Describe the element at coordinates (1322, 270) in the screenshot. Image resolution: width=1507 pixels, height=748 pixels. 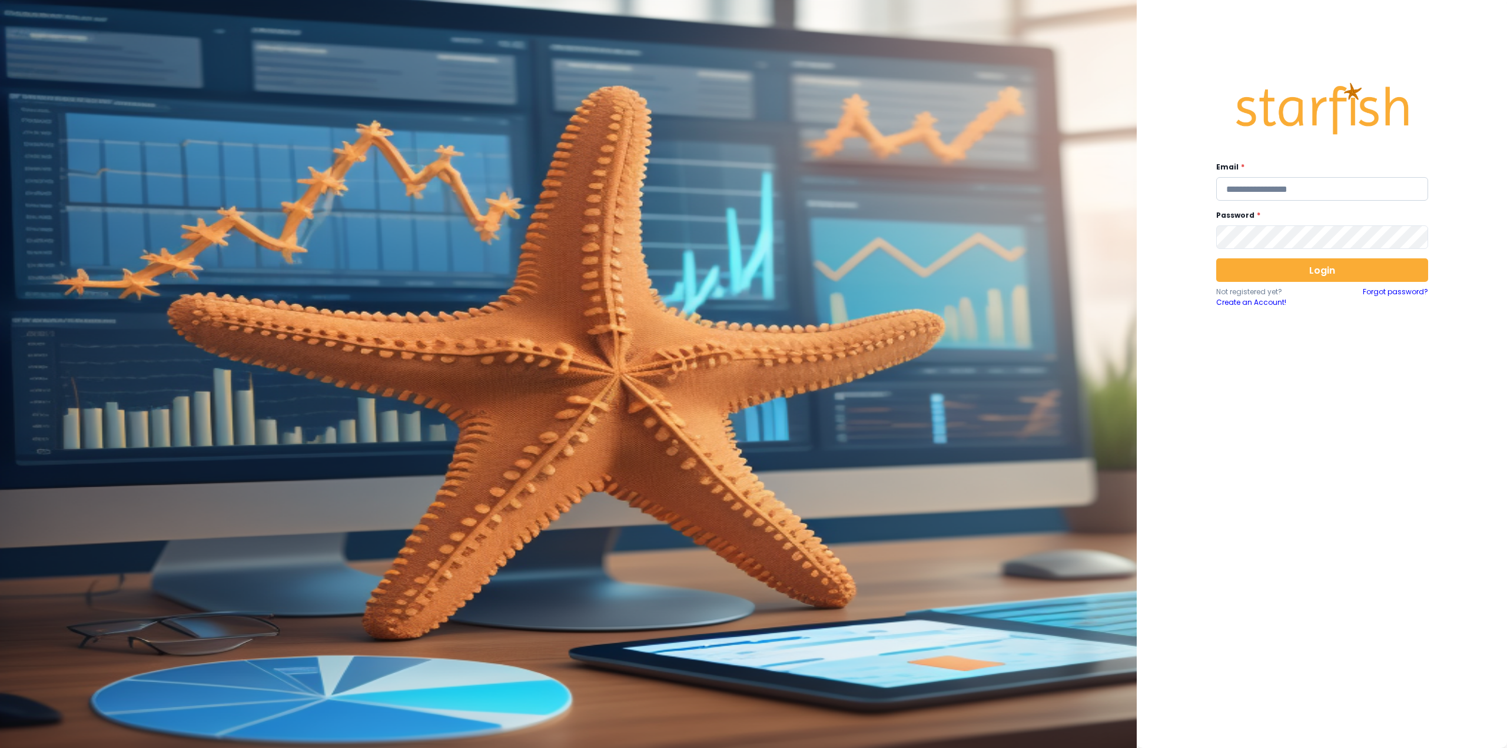
I see `button: Login` at that location.